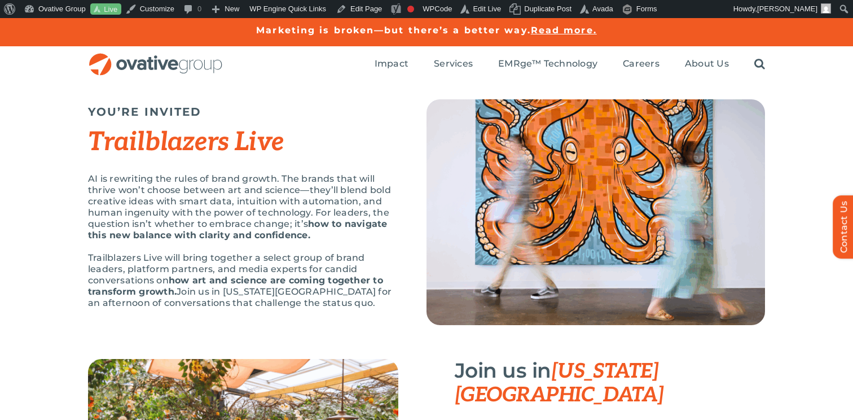 The height and width of the screenshot is (420, 853). I want to click on a: Live, so click(106, 9).